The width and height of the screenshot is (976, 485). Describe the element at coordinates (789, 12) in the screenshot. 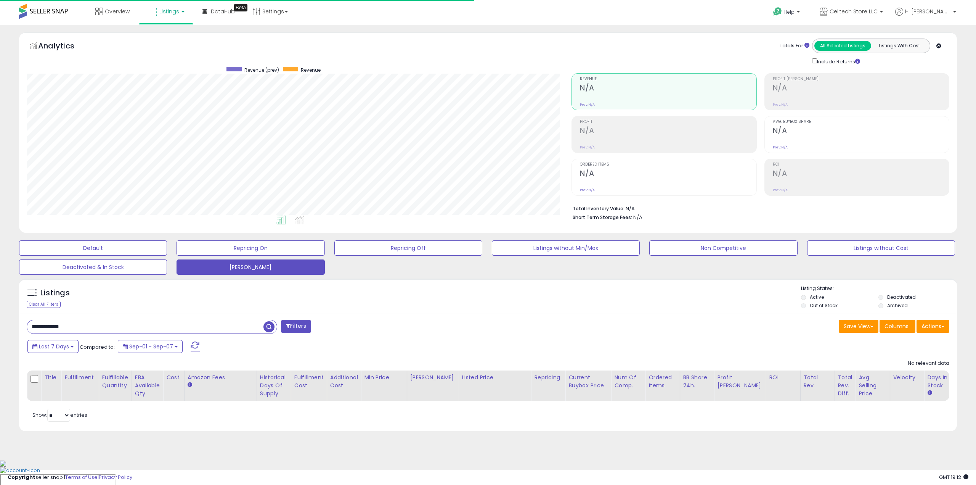

I see `span: Help` at that location.